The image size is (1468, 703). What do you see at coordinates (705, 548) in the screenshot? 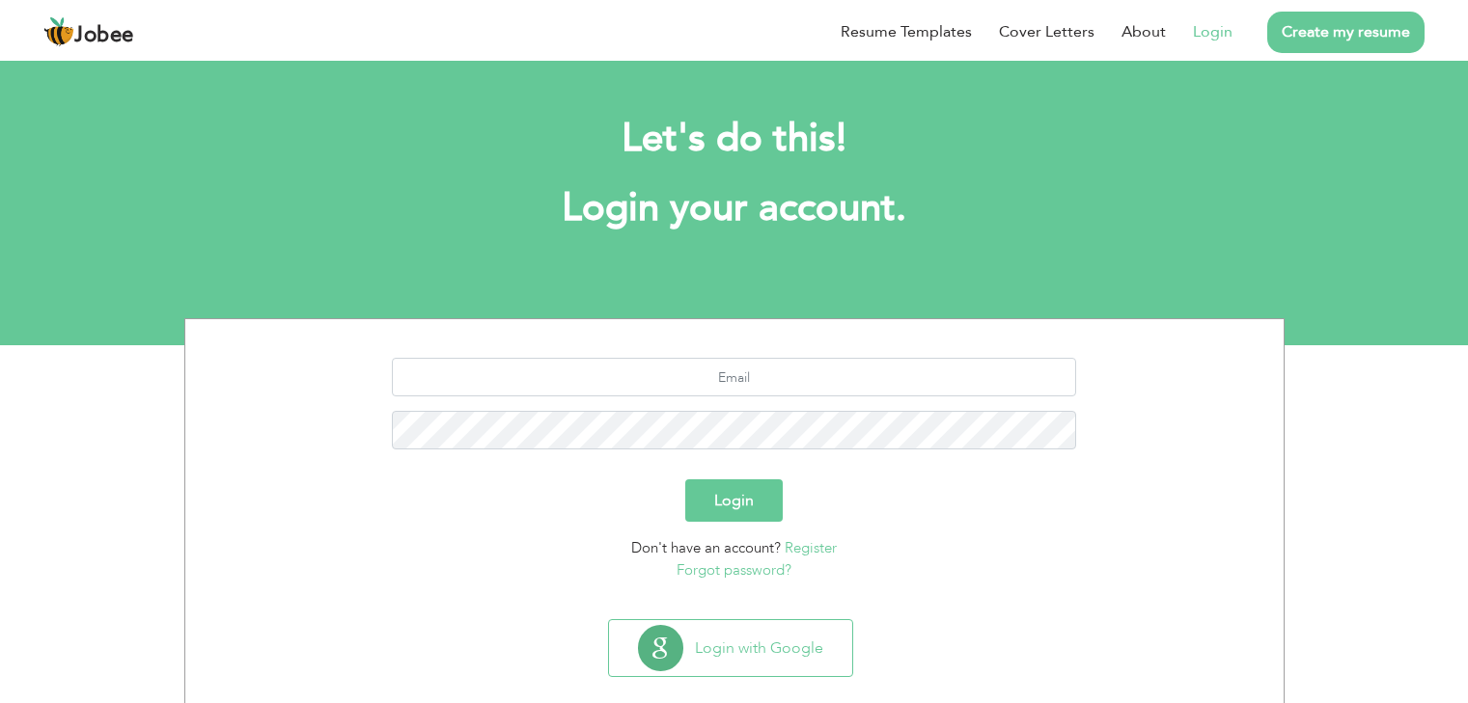
I see `span: Don't have an account?` at bounding box center [705, 548].